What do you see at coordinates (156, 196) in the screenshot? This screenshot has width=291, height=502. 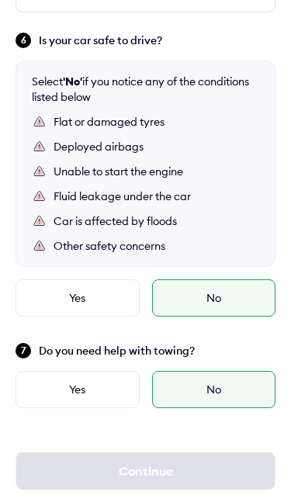 I see `div: Fluid leakage under the car` at bounding box center [156, 196].